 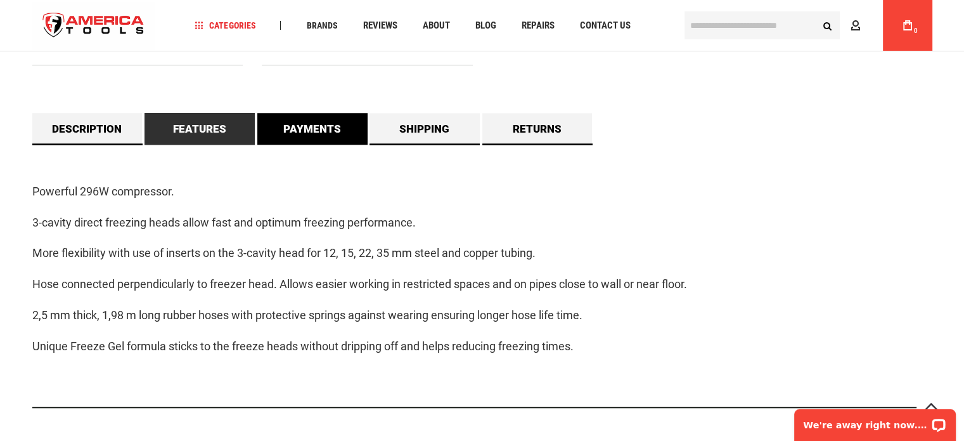 I want to click on button: Search, so click(x=828, y=25).